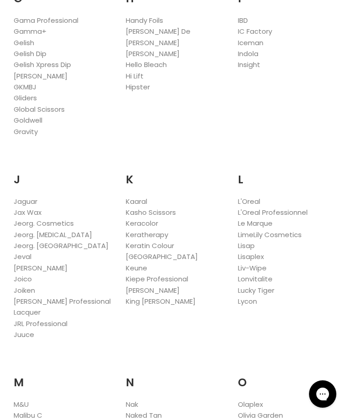 The width and height of the screenshot is (350, 420). What do you see at coordinates (248, 53) in the screenshot?
I see `a: Indola` at bounding box center [248, 53].